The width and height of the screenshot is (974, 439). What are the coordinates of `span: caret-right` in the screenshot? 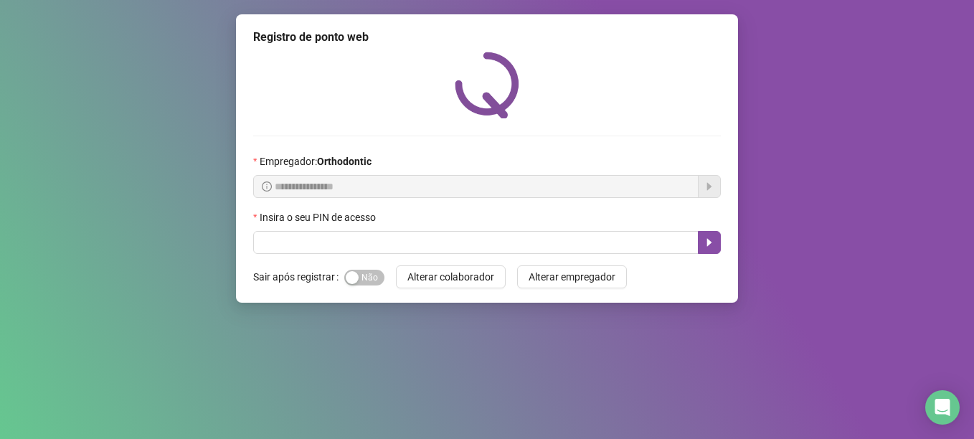 It's located at (709, 242).